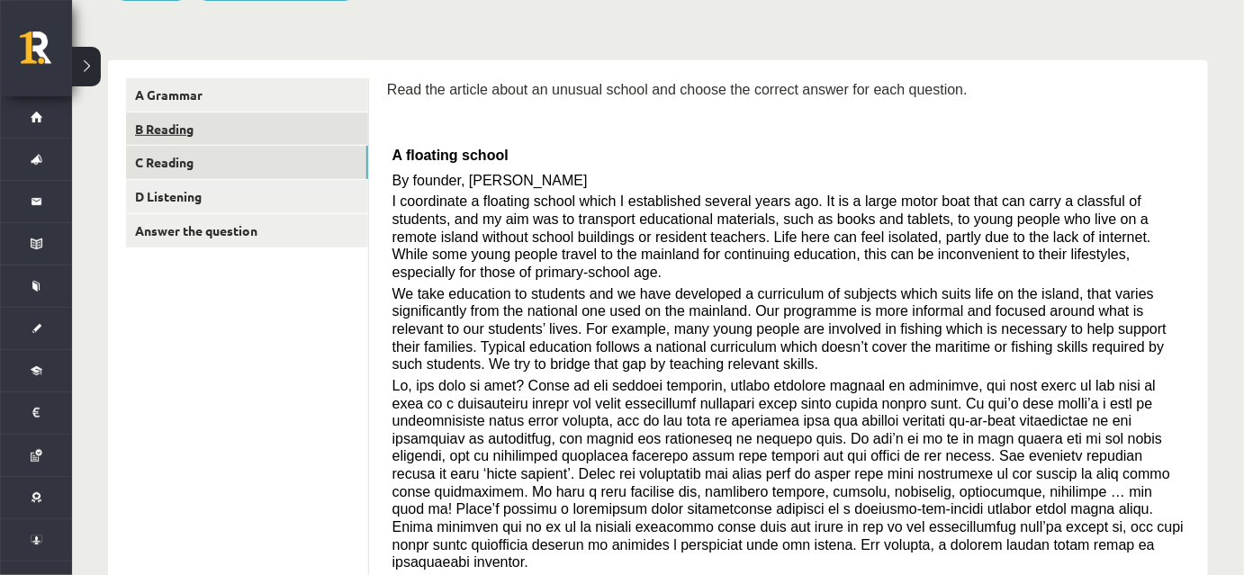  Describe the element at coordinates (677, 89) in the screenshot. I see `span: Read the article about an unusual school and choose the correct answer for each question.` at that location.